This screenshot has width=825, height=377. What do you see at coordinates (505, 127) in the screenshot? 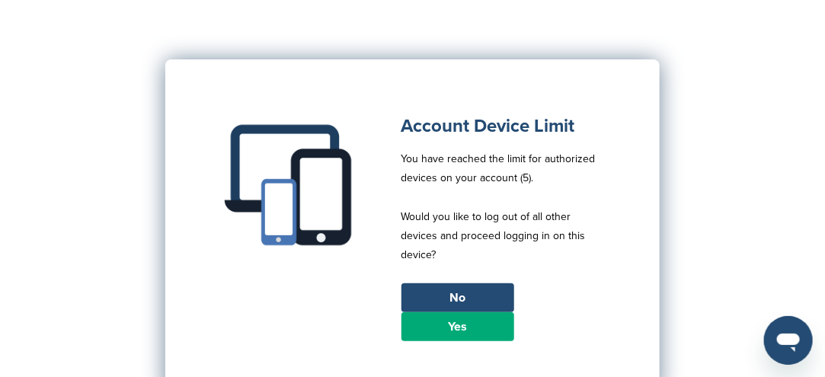
I see `h1: Account Device Limit` at bounding box center [505, 127].